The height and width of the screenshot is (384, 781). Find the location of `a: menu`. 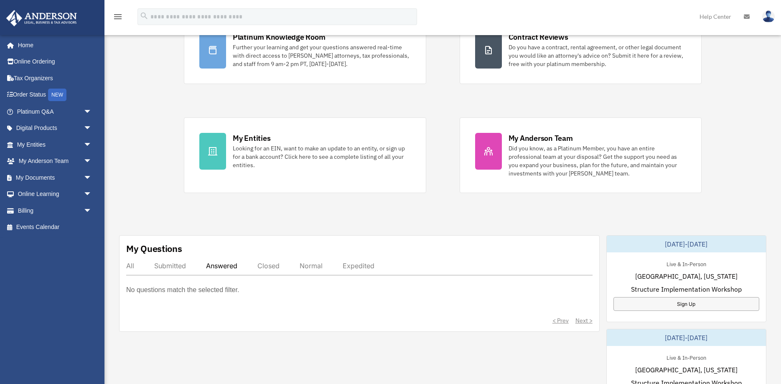

a: menu is located at coordinates (118, 18).